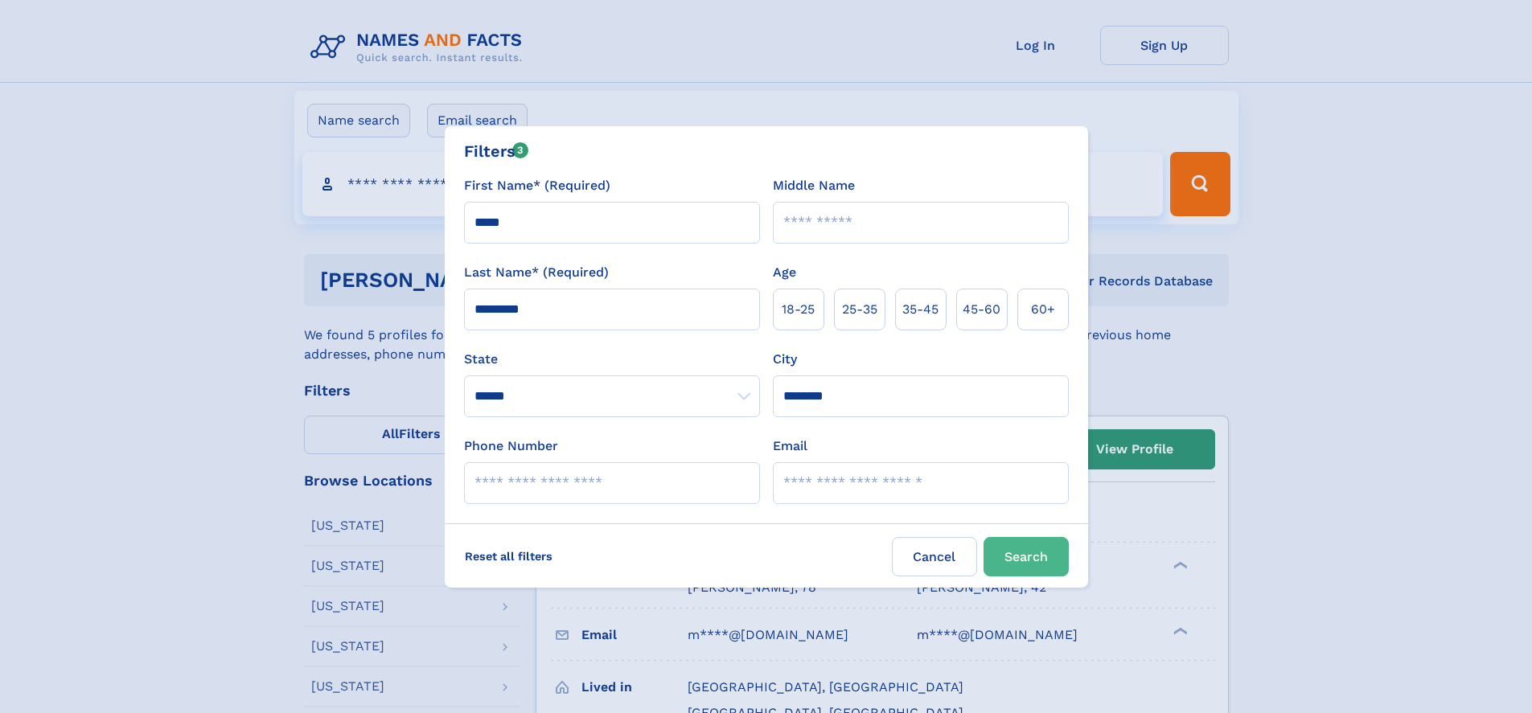 The image size is (1532, 713). I want to click on span: 25‑35, so click(860, 310).